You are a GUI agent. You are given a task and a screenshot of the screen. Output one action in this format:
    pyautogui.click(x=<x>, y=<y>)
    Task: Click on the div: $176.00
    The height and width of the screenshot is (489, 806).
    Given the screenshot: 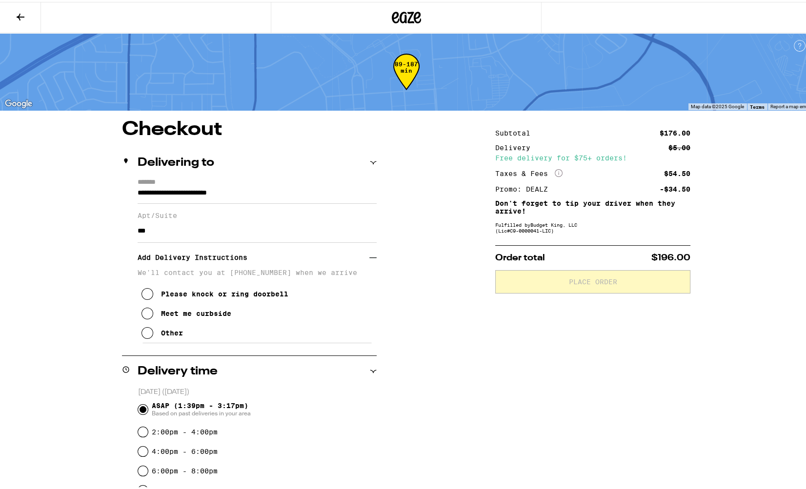 What is the action you would take?
    pyautogui.click(x=674, y=131)
    